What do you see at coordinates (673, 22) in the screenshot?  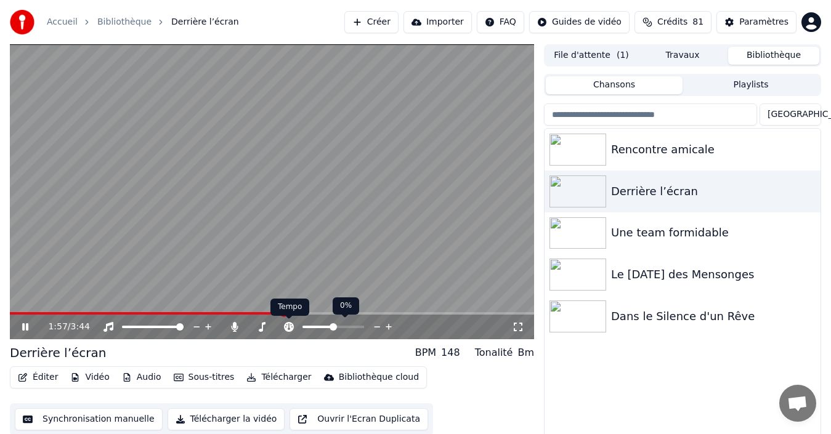 I see `button: Crédits81` at bounding box center [673, 22].